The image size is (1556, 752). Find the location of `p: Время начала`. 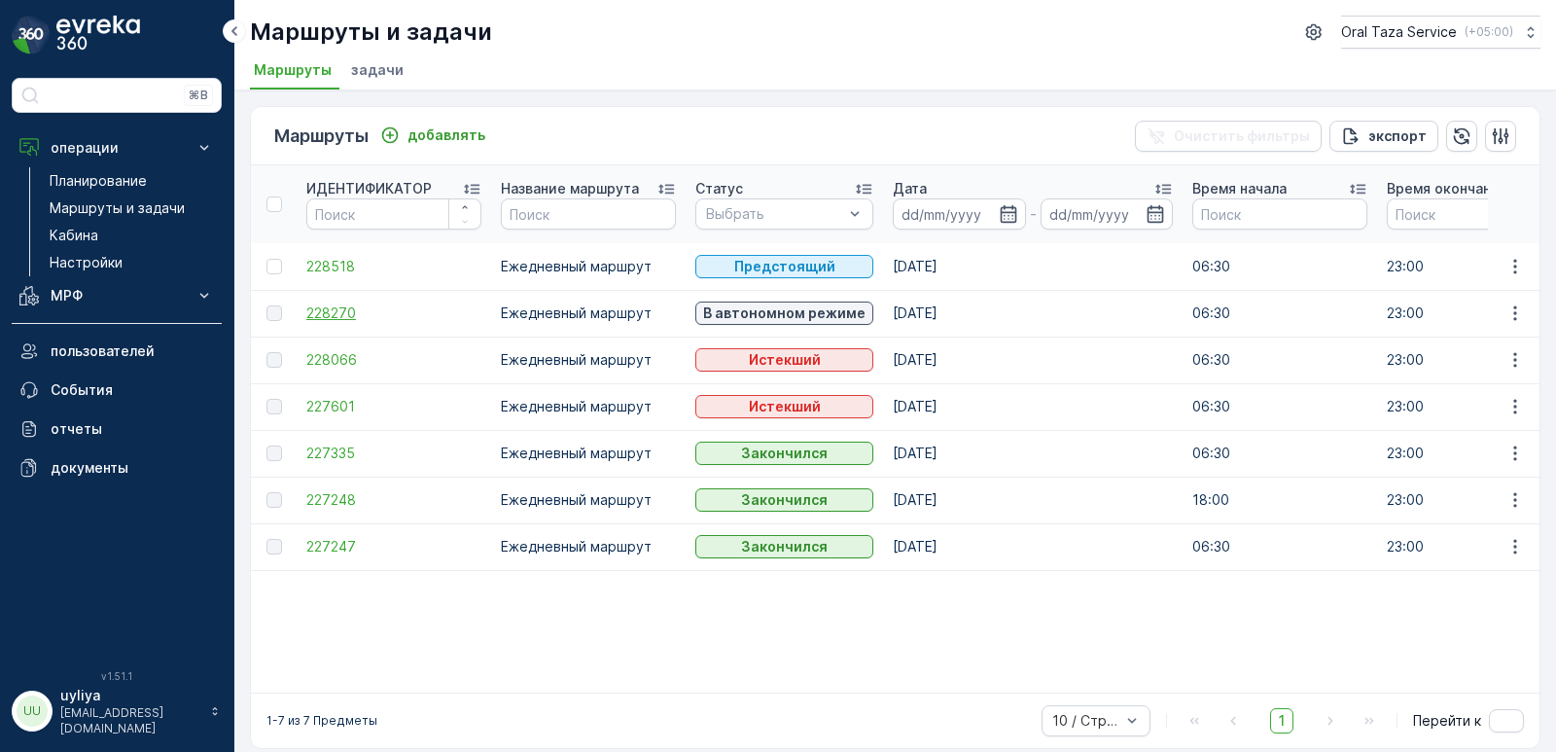

p: Время начала is located at coordinates (1239, 189).